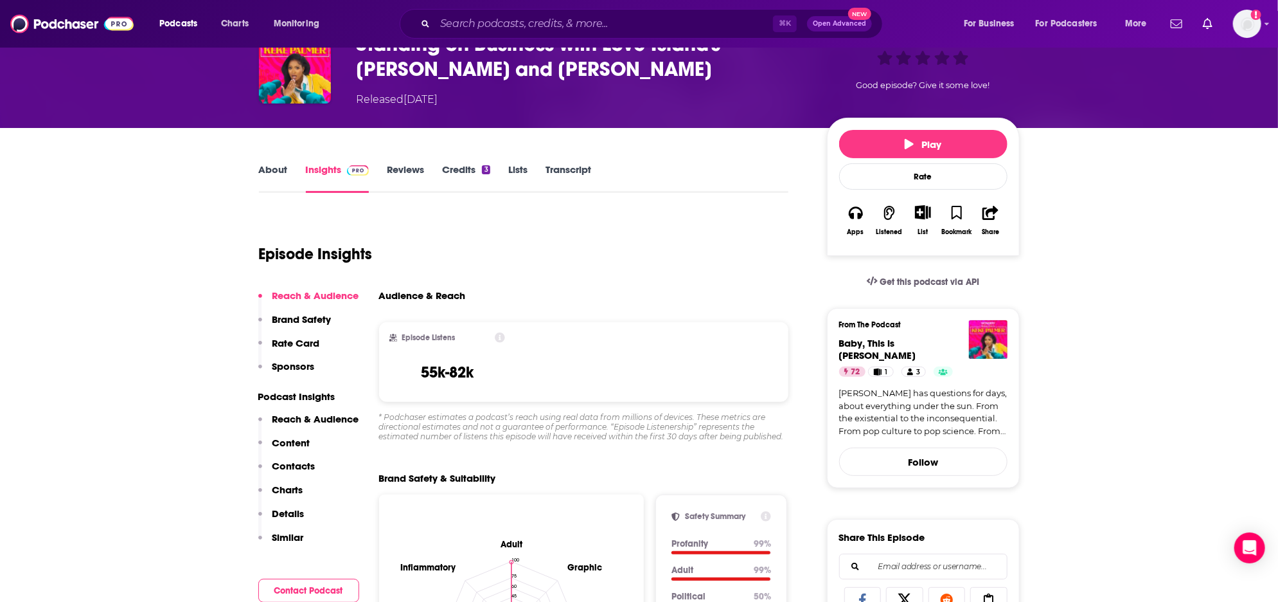 Image resolution: width=1278 pixels, height=602 pixels. Describe the element at coordinates (889, 220) in the screenshot. I see `button: Listened` at that location.